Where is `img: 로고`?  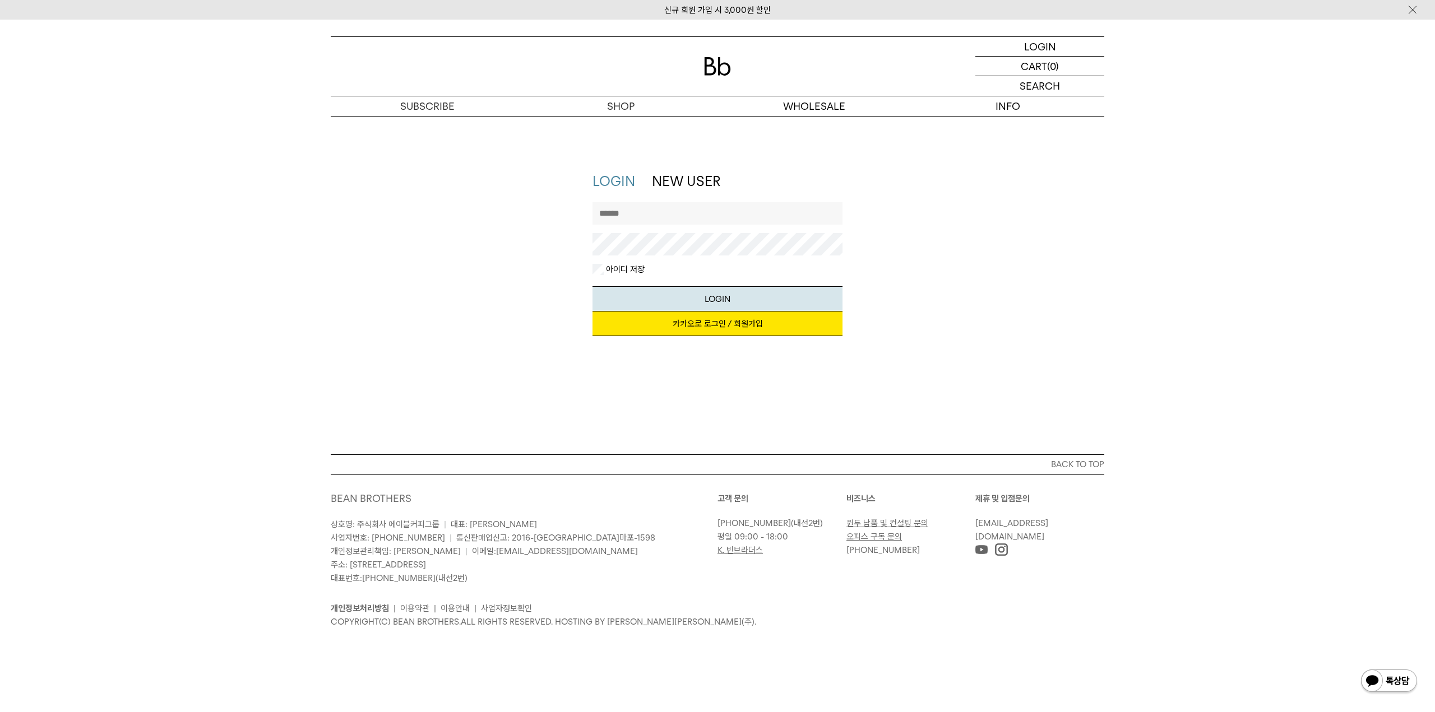 img: 로고 is located at coordinates (717, 66).